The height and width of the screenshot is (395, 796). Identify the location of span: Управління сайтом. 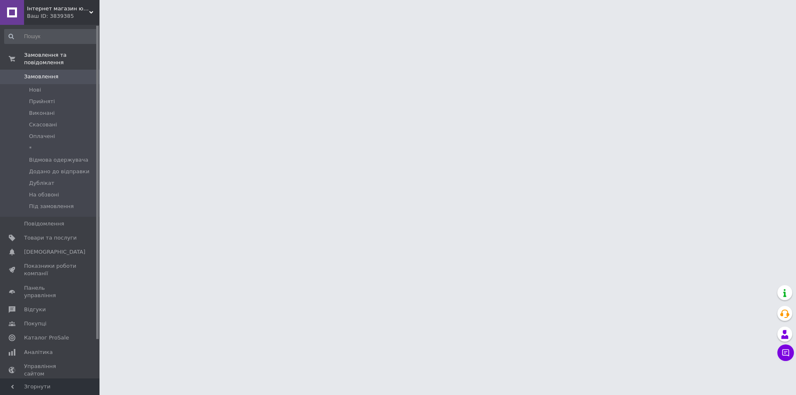
(50, 370).